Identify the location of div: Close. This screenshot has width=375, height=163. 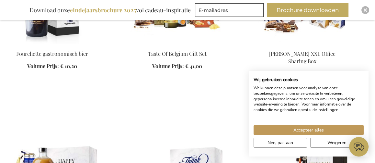
(366, 10).